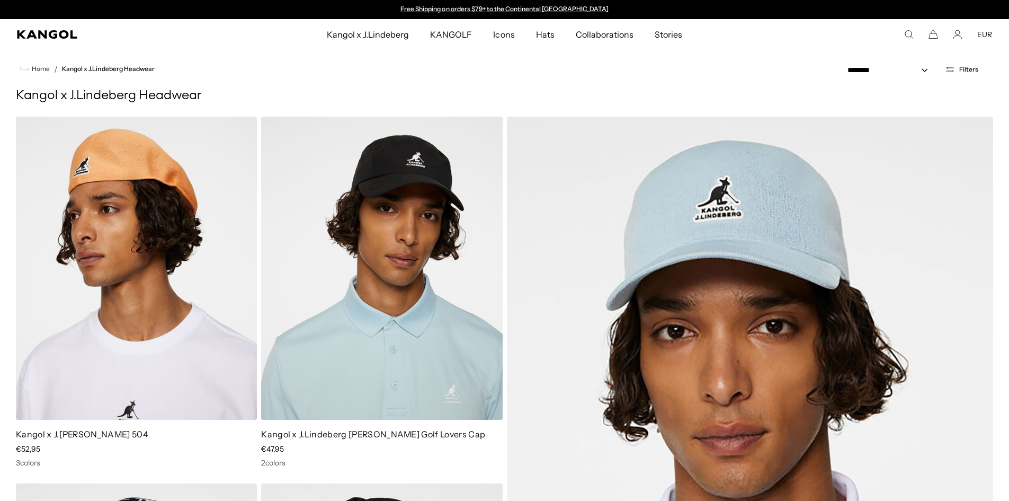 Image resolution: width=1009 pixels, height=501 pixels. I want to click on button: EUR, so click(985, 34).